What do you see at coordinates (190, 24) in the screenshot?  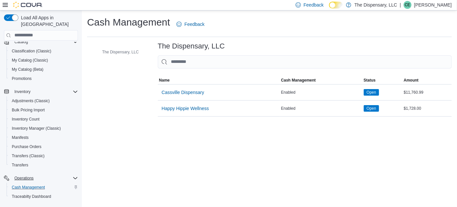 I see `a: Feedback` at bounding box center [190, 24].